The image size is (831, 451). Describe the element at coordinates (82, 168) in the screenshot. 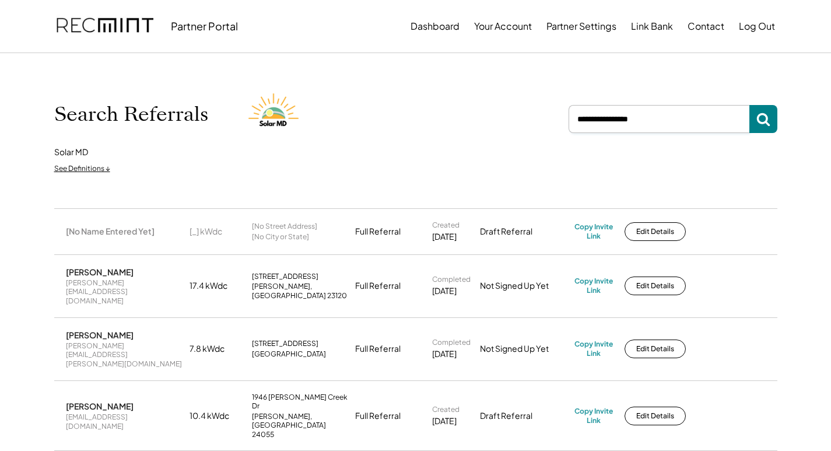

I see `div: See Definitions ↓` at that location.